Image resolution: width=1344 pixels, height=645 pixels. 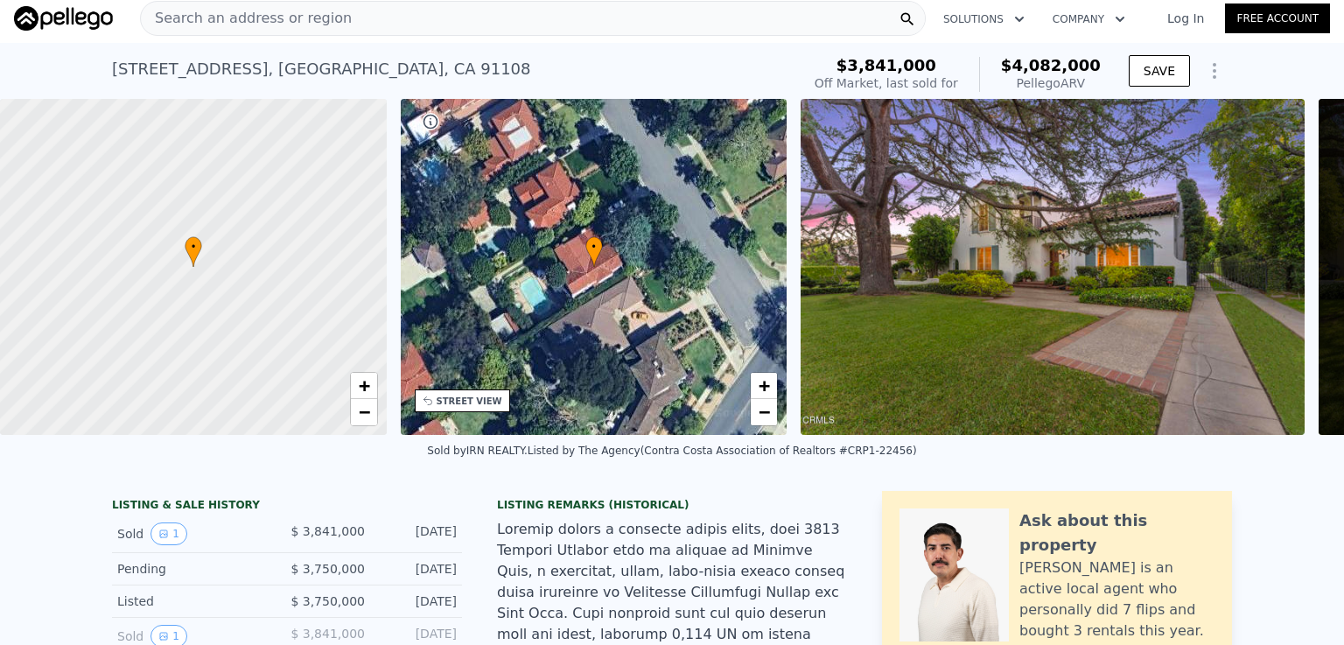 I want to click on div: Pending, so click(x=195, y=569).